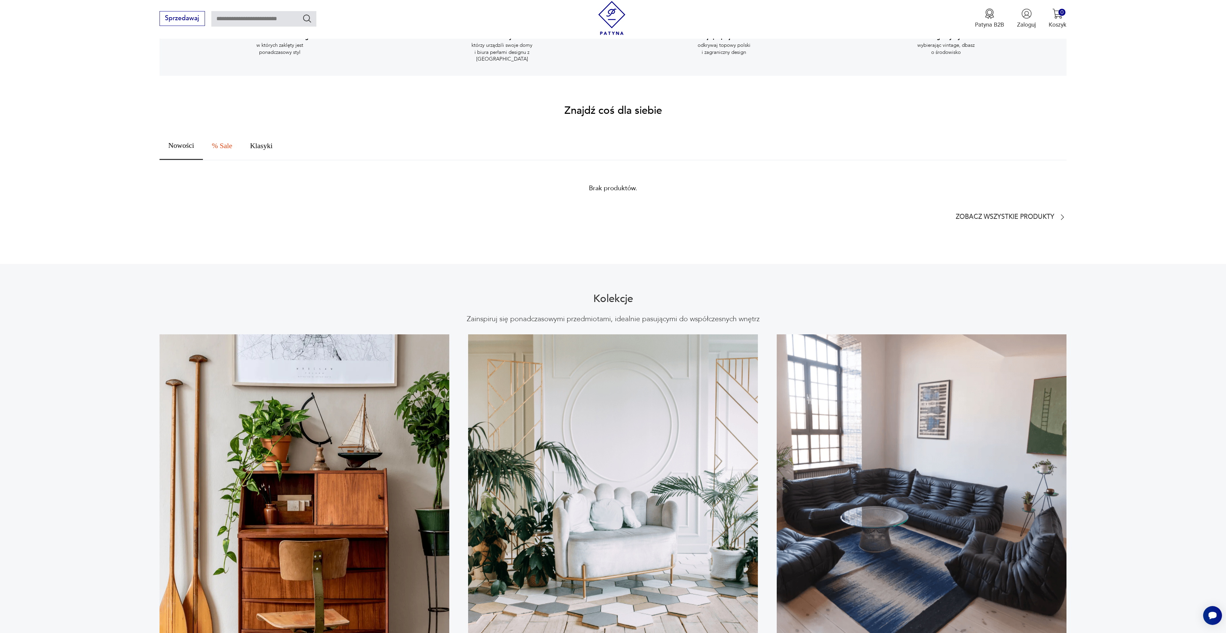 Image resolution: width=1226 pixels, height=633 pixels. Describe the element at coordinates (989, 13) in the screenshot. I see `img: Ikona medalu` at that location.